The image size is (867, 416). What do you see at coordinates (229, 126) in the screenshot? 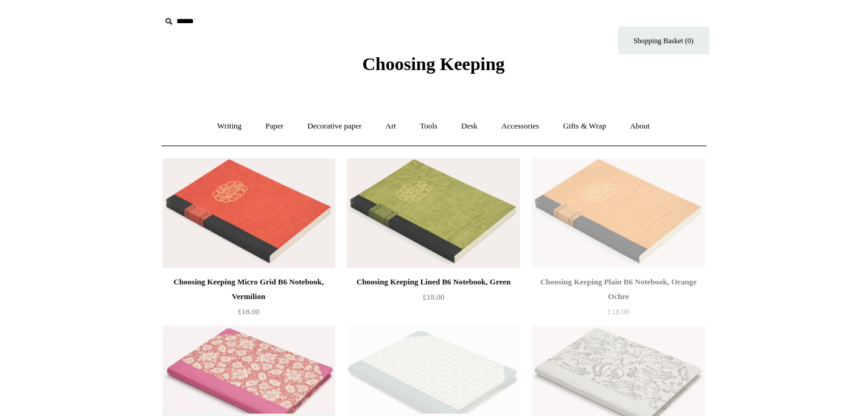
I see `a: Writing` at bounding box center [229, 126].